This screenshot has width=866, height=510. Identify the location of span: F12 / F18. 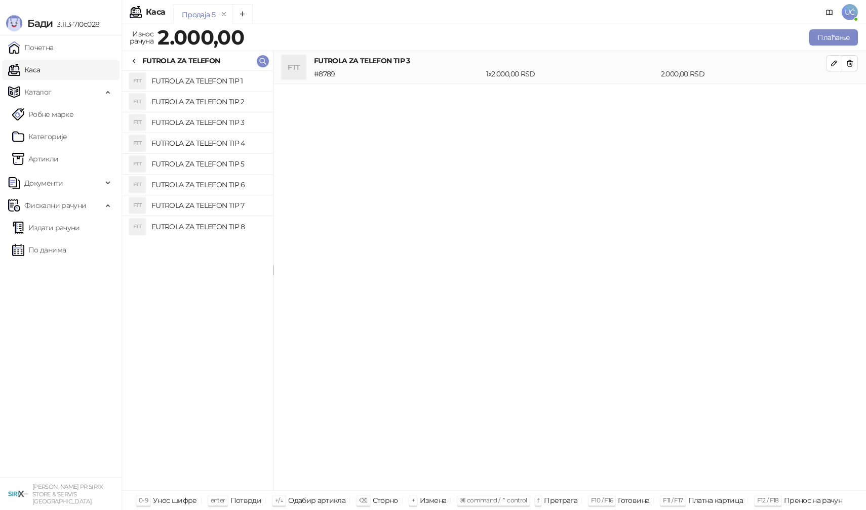
(768, 500).